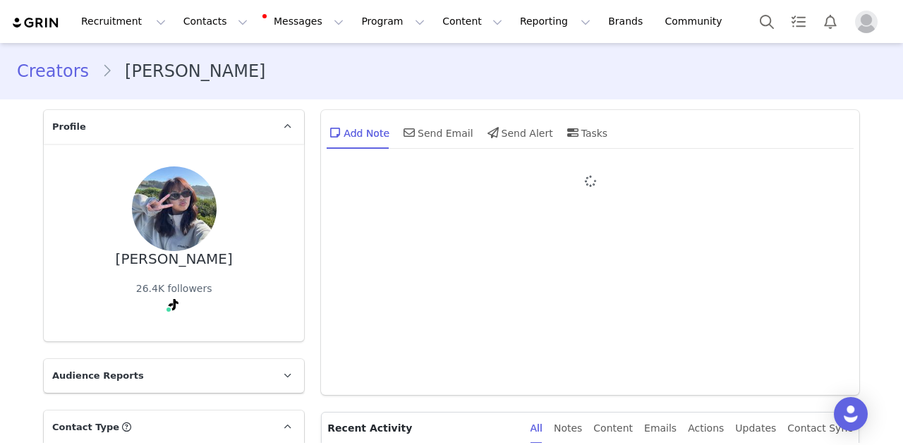 The height and width of the screenshot is (445, 903). Describe the element at coordinates (36, 23) in the screenshot. I see `a: grin logo` at that location.